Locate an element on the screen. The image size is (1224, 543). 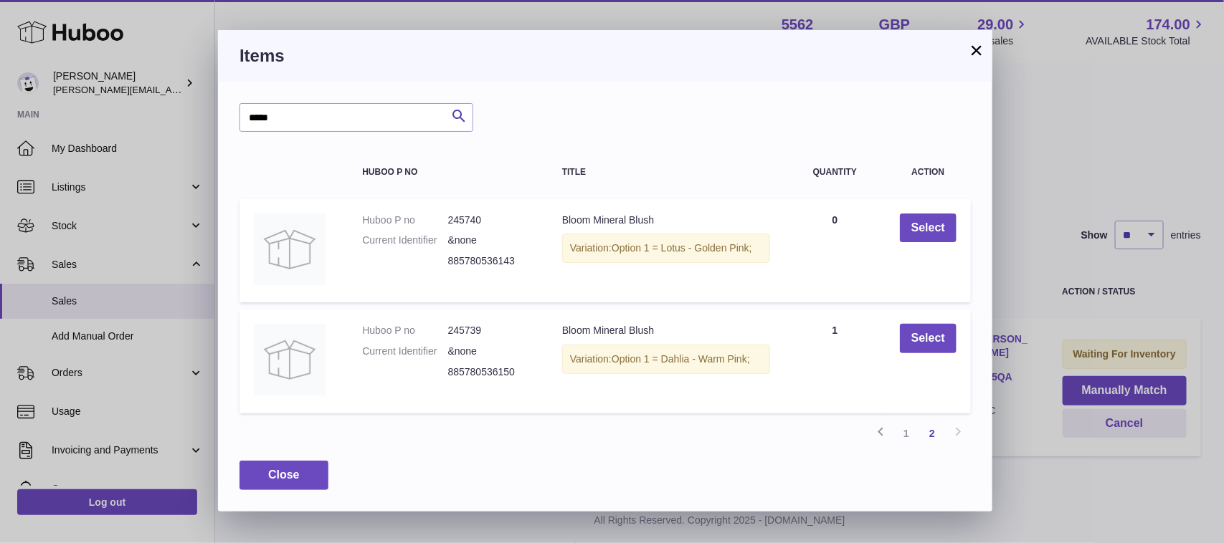
button: Close is located at coordinates (284, 475).